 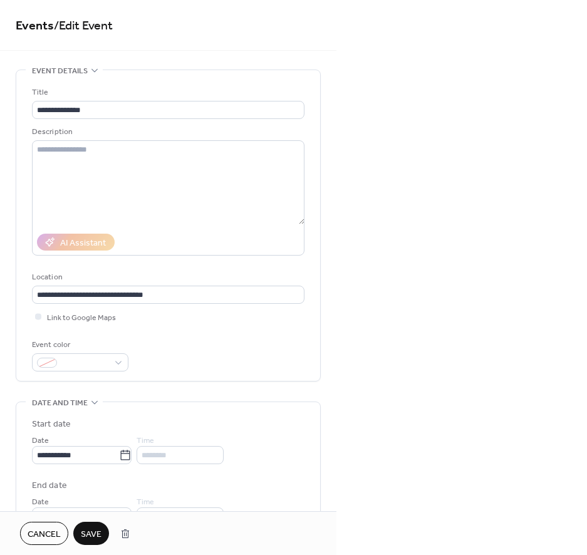 I want to click on div: Location, so click(x=167, y=277).